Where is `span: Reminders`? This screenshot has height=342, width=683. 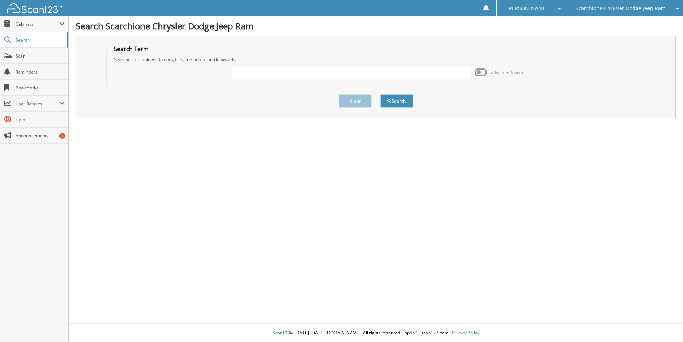
span: Reminders is located at coordinates (40, 72).